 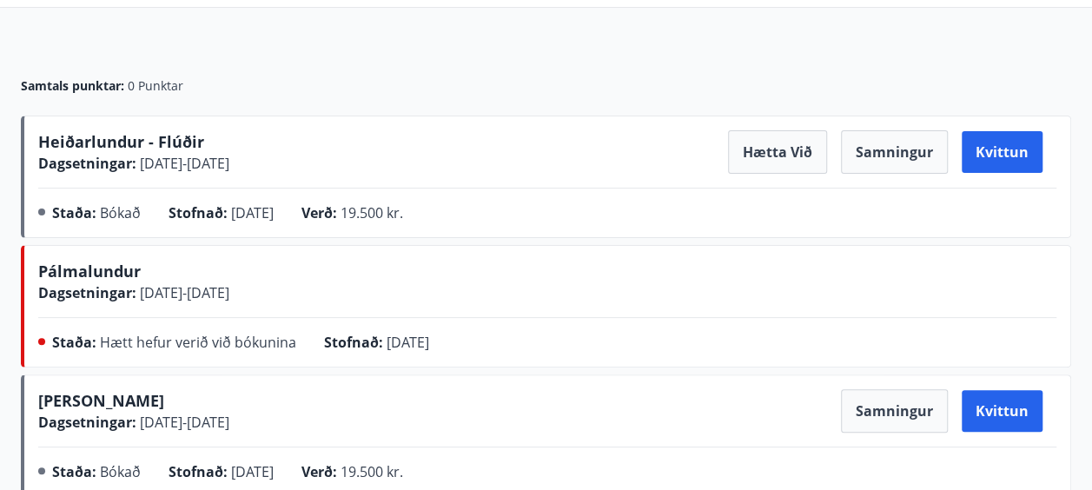 I want to click on button: Hætta við, so click(x=777, y=152).